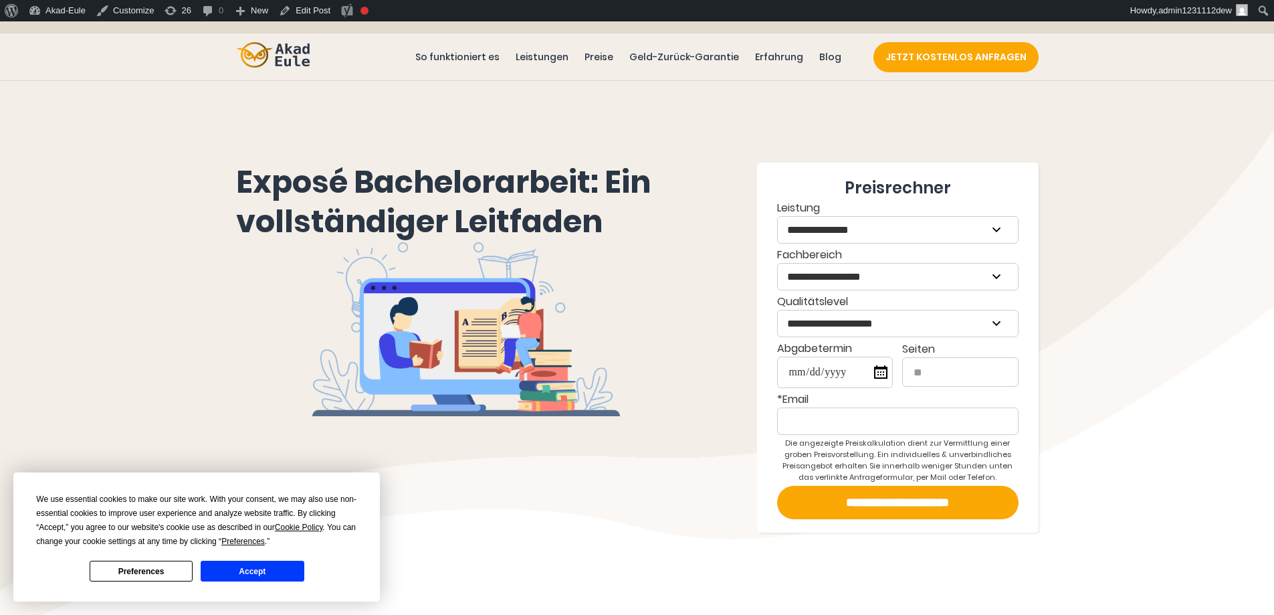  Describe the element at coordinates (897, 413) in the screenshot. I see `label: *Email` at that location.